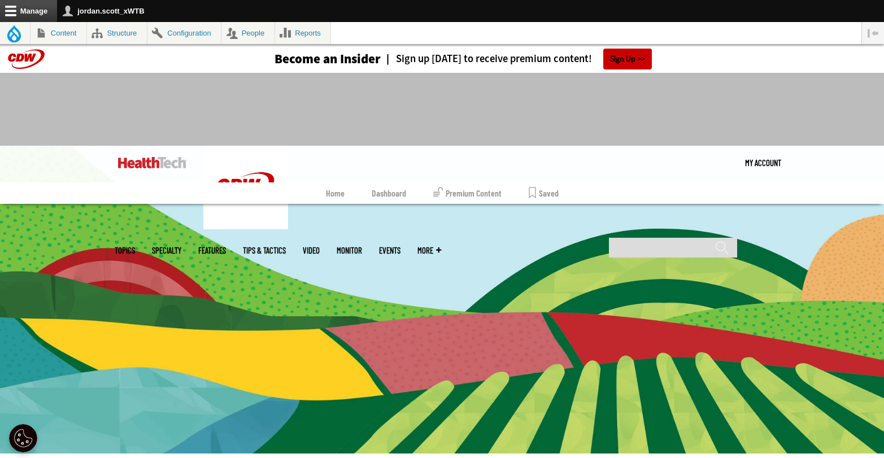  What do you see at coordinates (349, 250) in the screenshot?
I see `a: MonITor` at bounding box center [349, 250].